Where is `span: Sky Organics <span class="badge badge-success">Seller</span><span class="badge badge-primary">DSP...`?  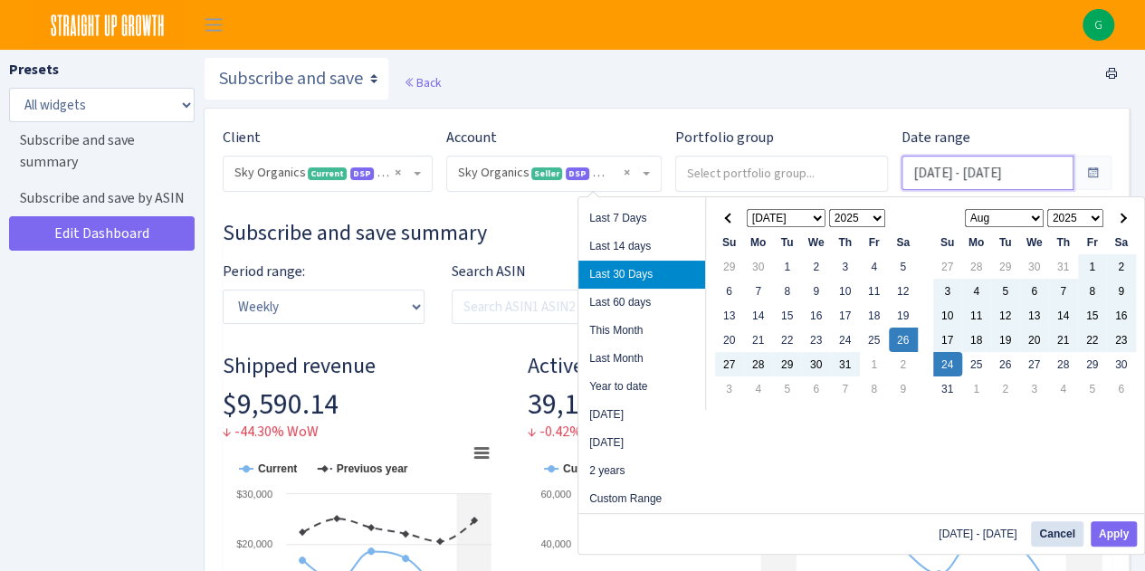
span: Sky Organics <span class="badge badge-success">Seller</span><span class="badge badge-primary">DSP... is located at coordinates (549, 173).